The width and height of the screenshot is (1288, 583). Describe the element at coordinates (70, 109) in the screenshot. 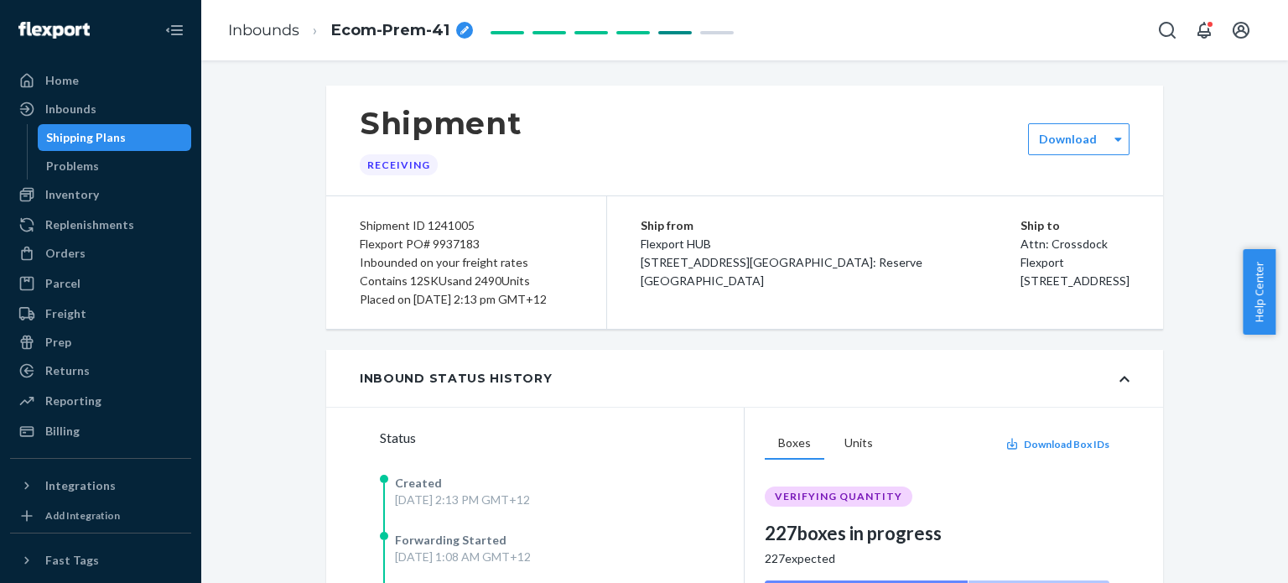

I see `div: Inbounds` at that location.